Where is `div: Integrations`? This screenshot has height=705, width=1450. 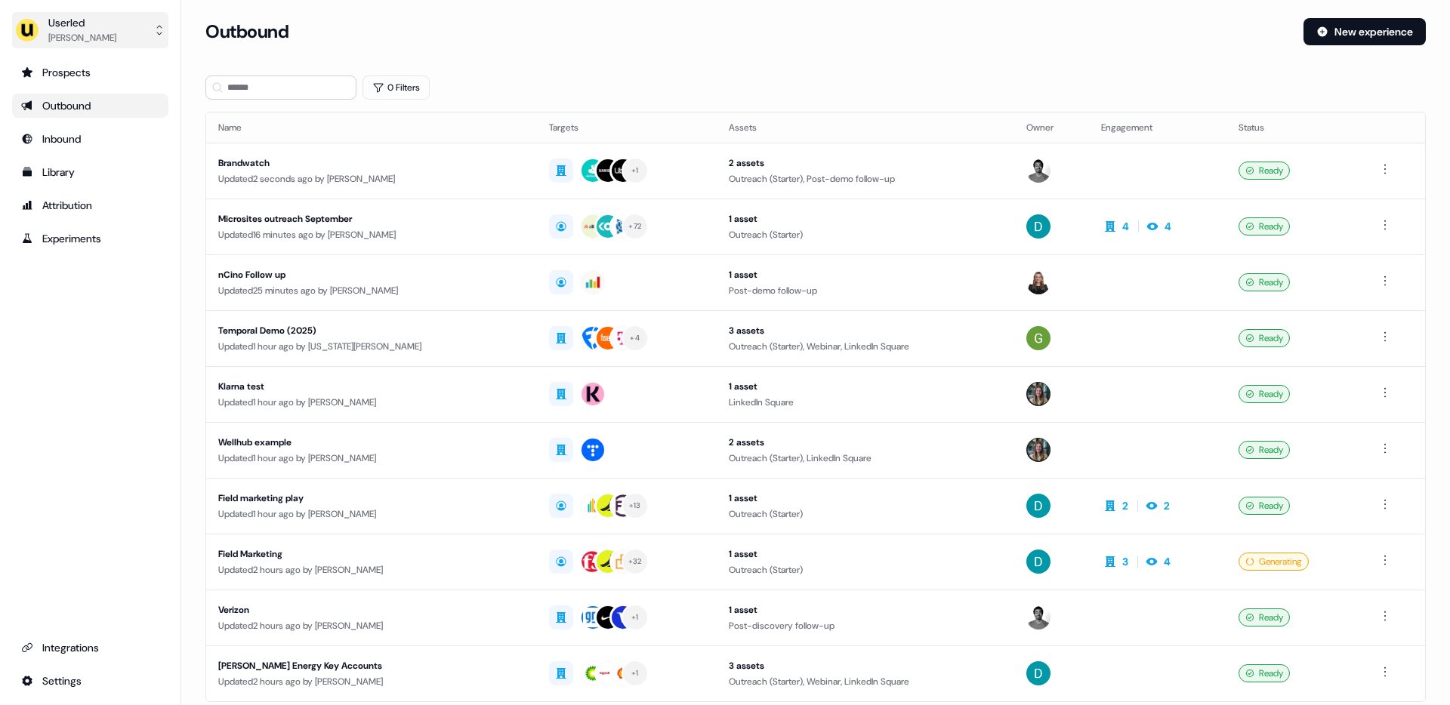
div: Integrations is located at coordinates (90, 648).